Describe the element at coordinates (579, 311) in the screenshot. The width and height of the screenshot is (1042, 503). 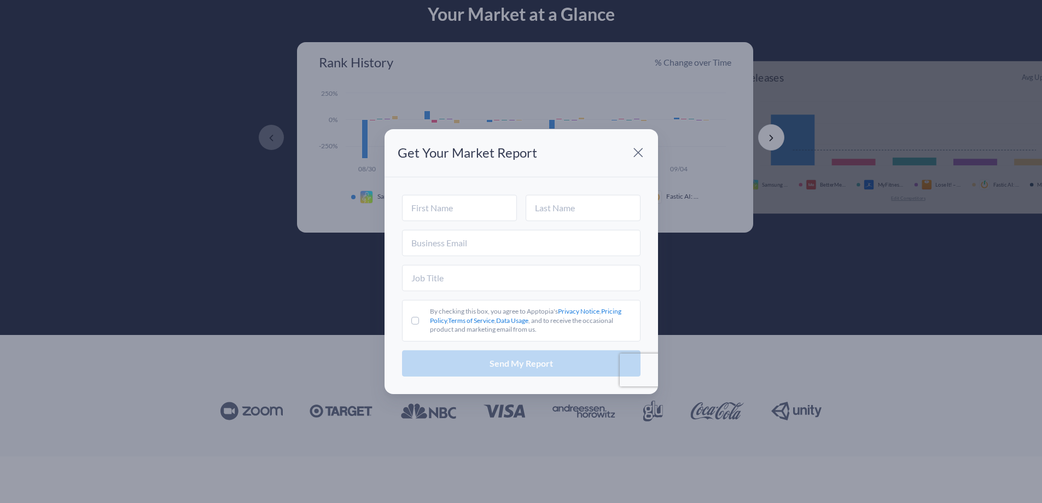
I see `a: Privacy Notice` at that location.